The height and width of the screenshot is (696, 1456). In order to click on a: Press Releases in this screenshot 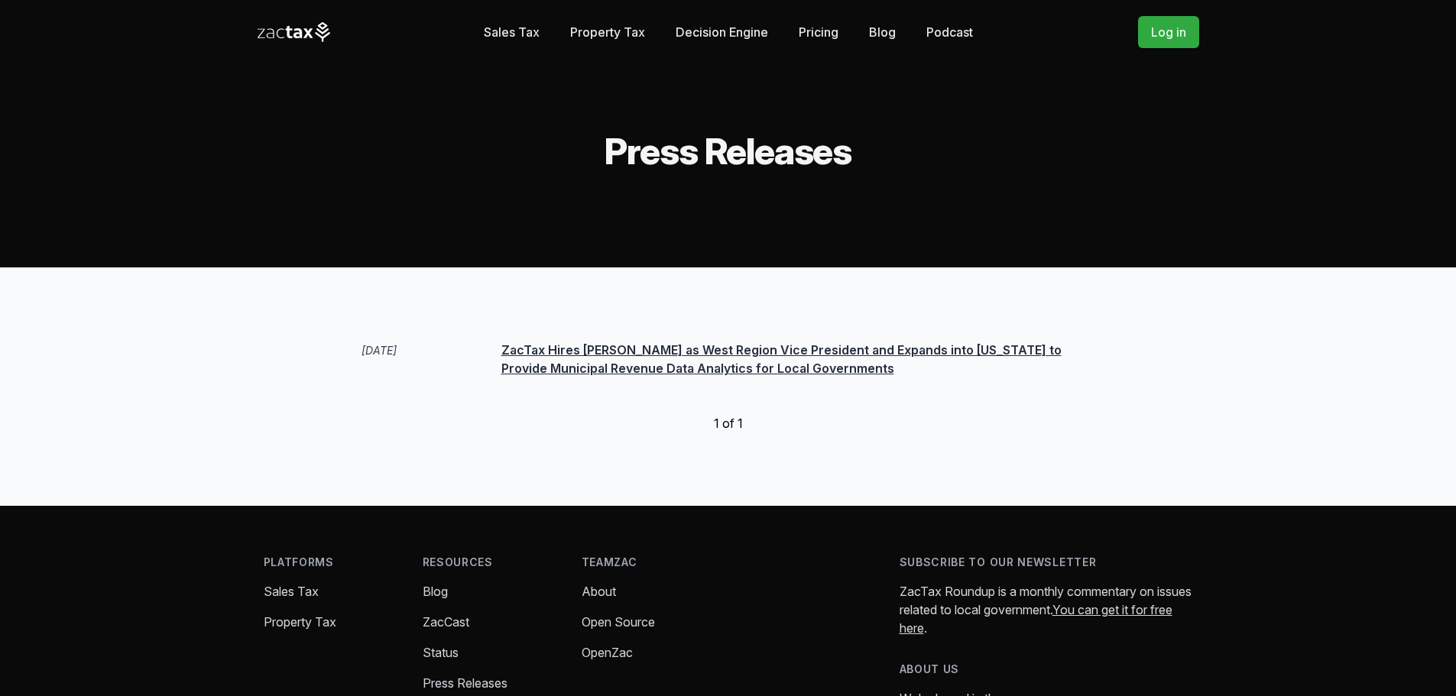, I will do `click(465, 683)`.